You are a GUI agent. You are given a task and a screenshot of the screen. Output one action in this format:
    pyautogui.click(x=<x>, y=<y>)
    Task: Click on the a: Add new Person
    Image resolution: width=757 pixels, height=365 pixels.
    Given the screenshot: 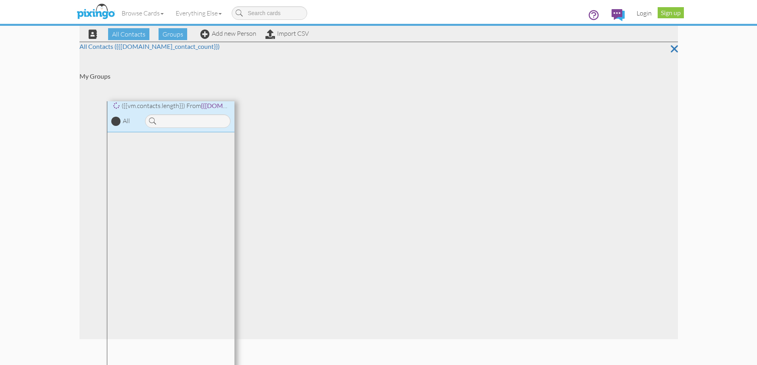 What is the action you would take?
    pyautogui.click(x=228, y=33)
    